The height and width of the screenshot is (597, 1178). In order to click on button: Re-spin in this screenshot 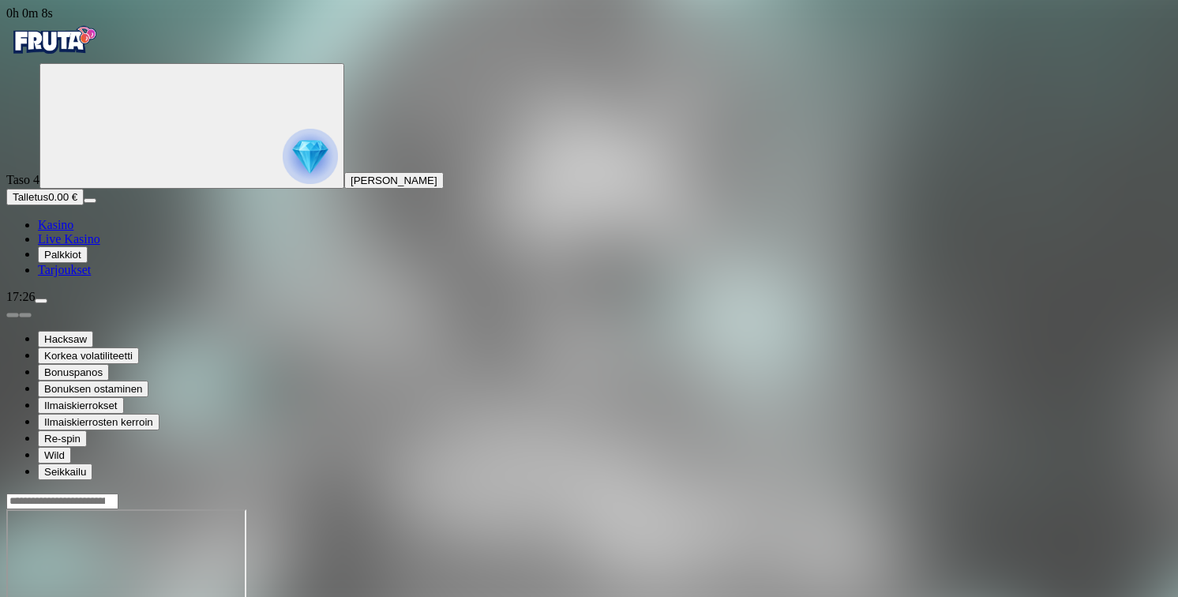, I will do `click(62, 438)`.